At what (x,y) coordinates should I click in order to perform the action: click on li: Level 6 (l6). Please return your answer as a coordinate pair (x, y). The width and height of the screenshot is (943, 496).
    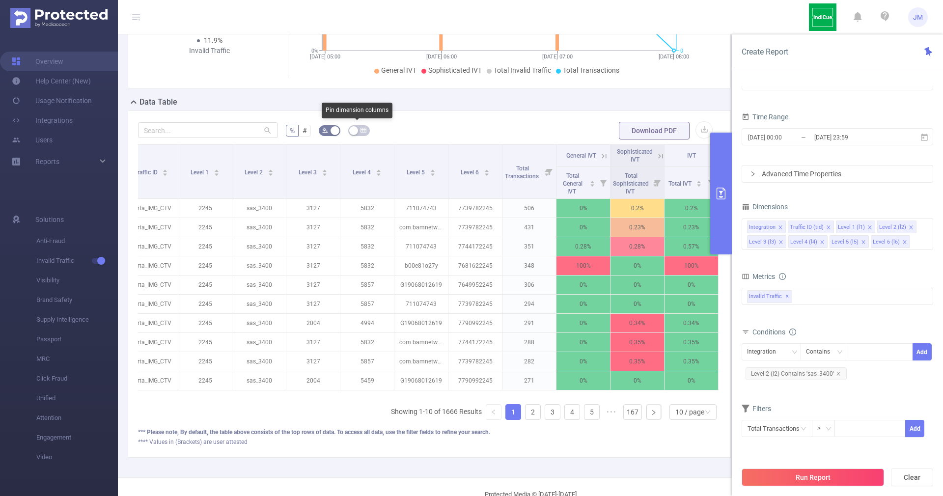
    Looking at the image, I should click on (891, 242).